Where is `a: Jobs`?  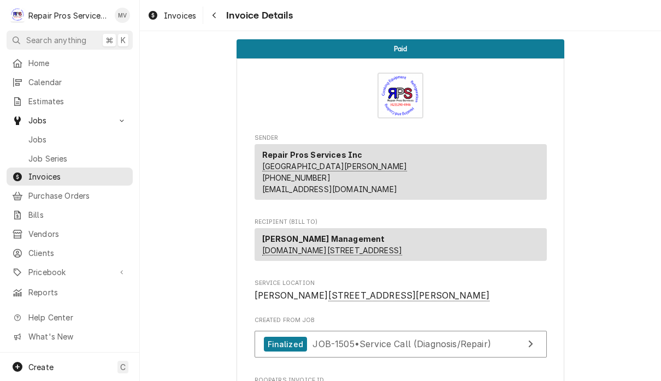
a: Jobs is located at coordinates (69, 139).